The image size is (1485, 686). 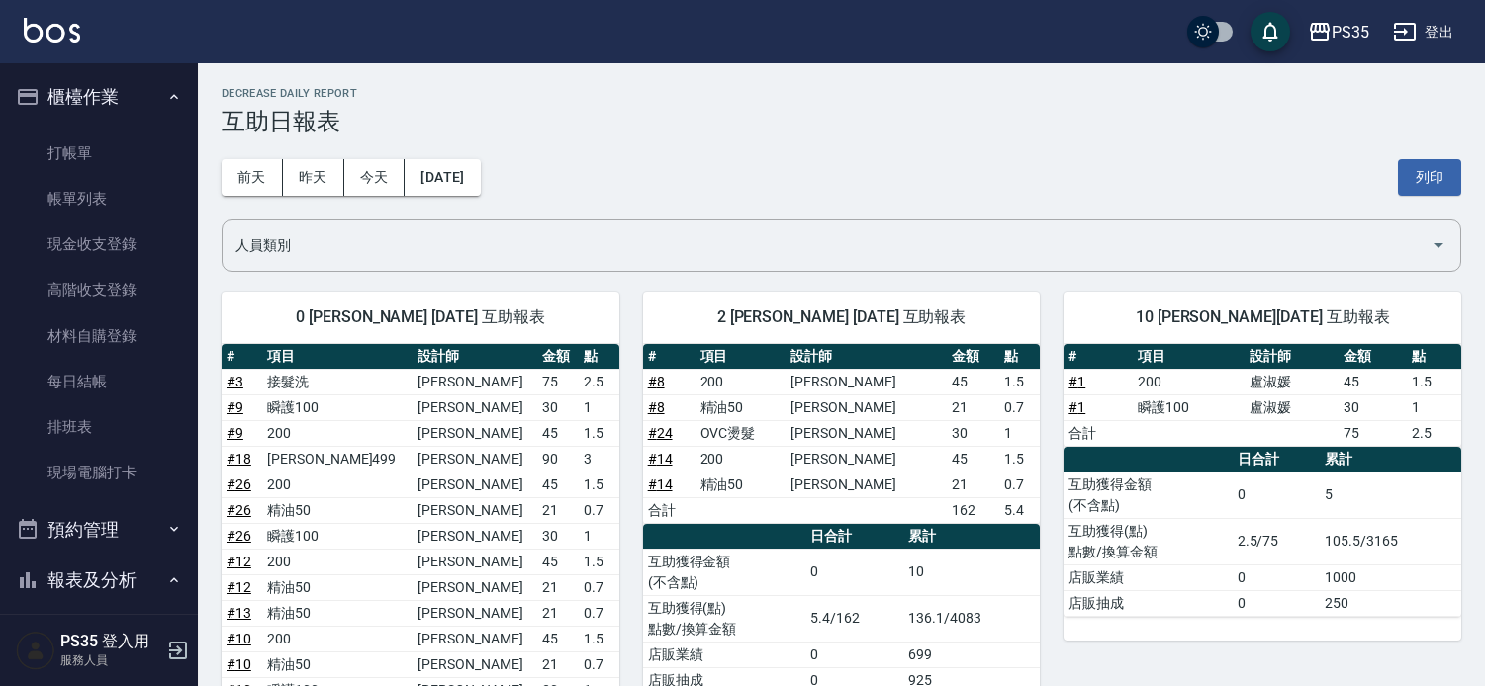 What do you see at coordinates (99, 97) in the screenshot?
I see `button: 櫃檯作業` at bounding box center [99, 97].